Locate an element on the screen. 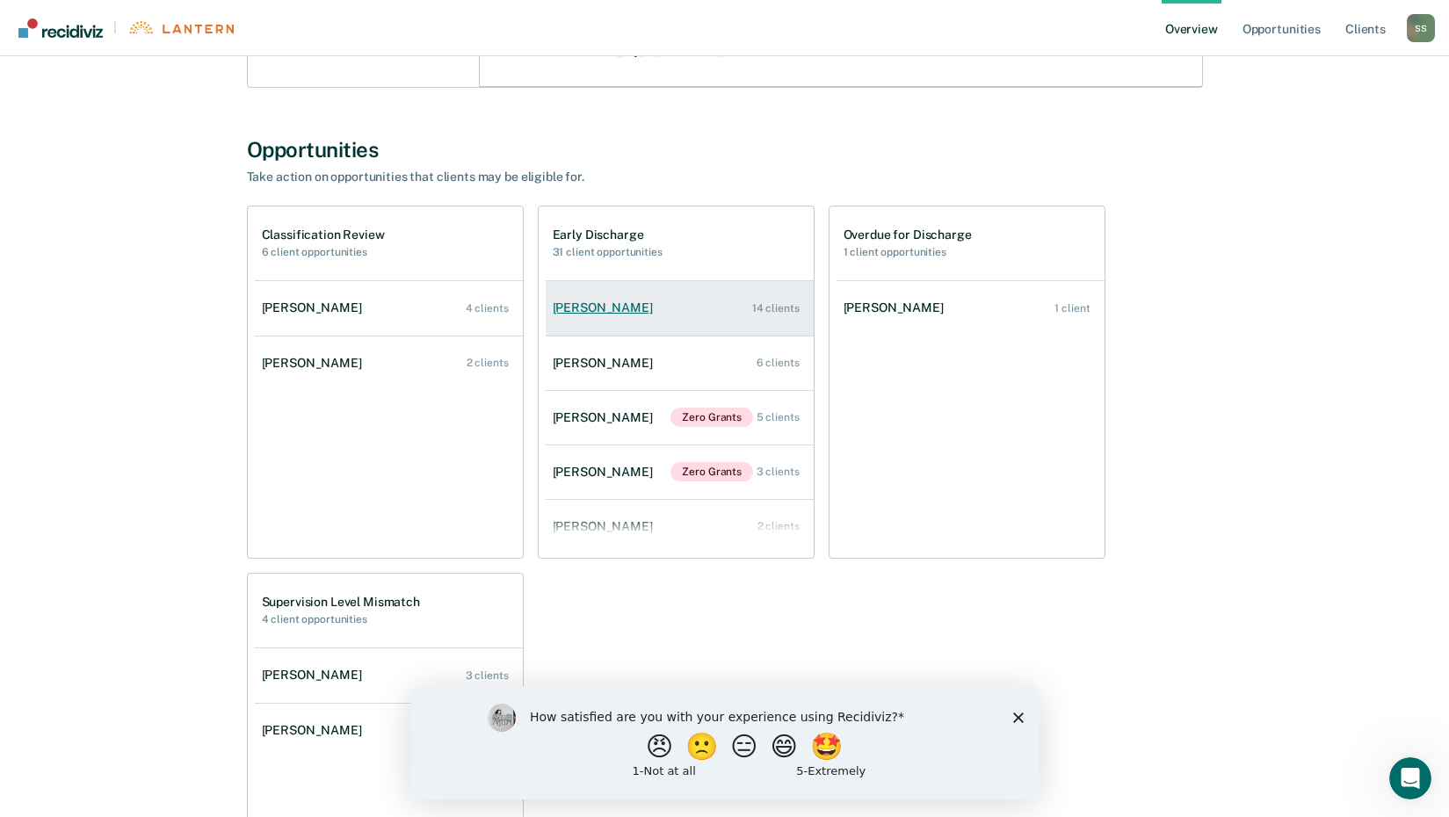  h1: Supervision Level Mismatch is located at coordinates (341, 602).